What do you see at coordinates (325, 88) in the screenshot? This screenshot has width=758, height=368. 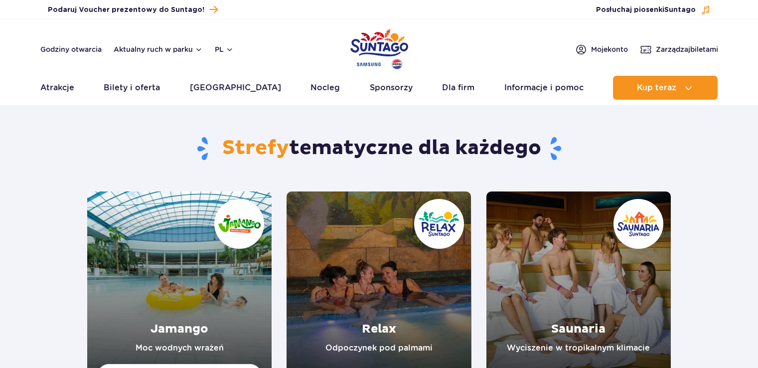 I see `a: Nocleg` at bounding box center [325, 88].